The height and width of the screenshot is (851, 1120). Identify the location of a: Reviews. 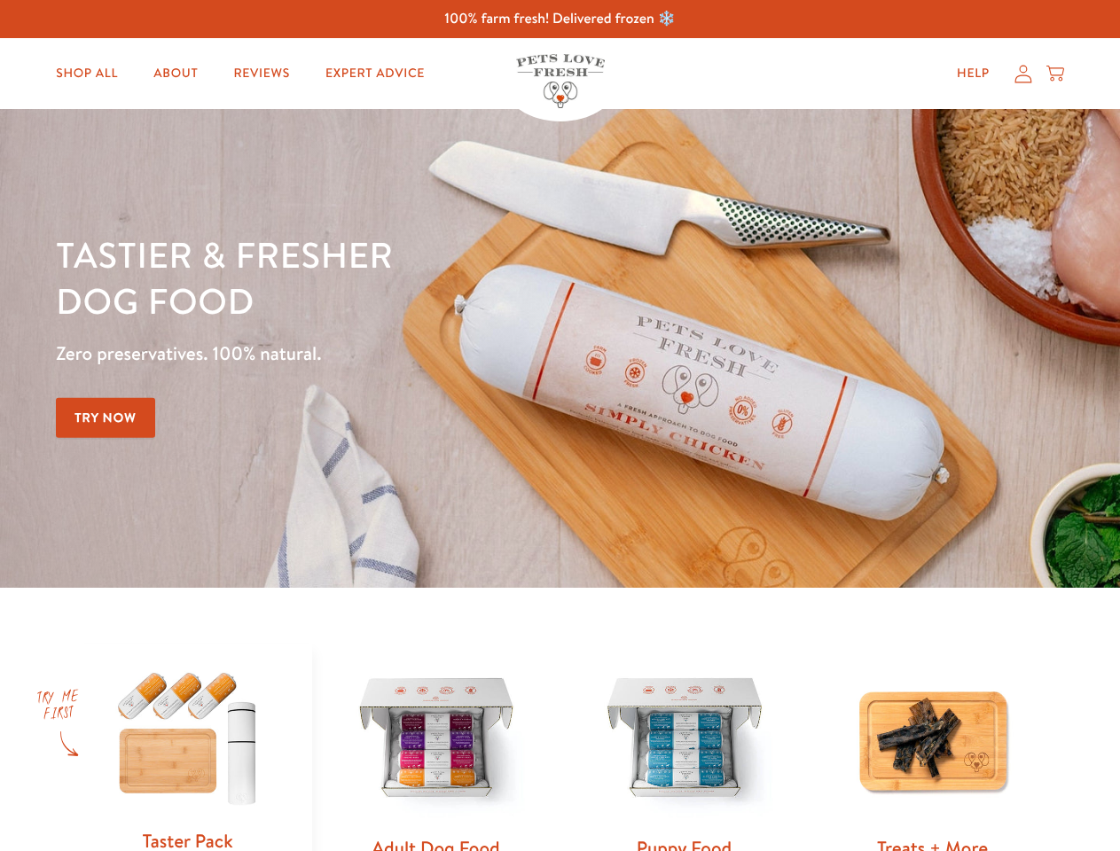
(261, 74).